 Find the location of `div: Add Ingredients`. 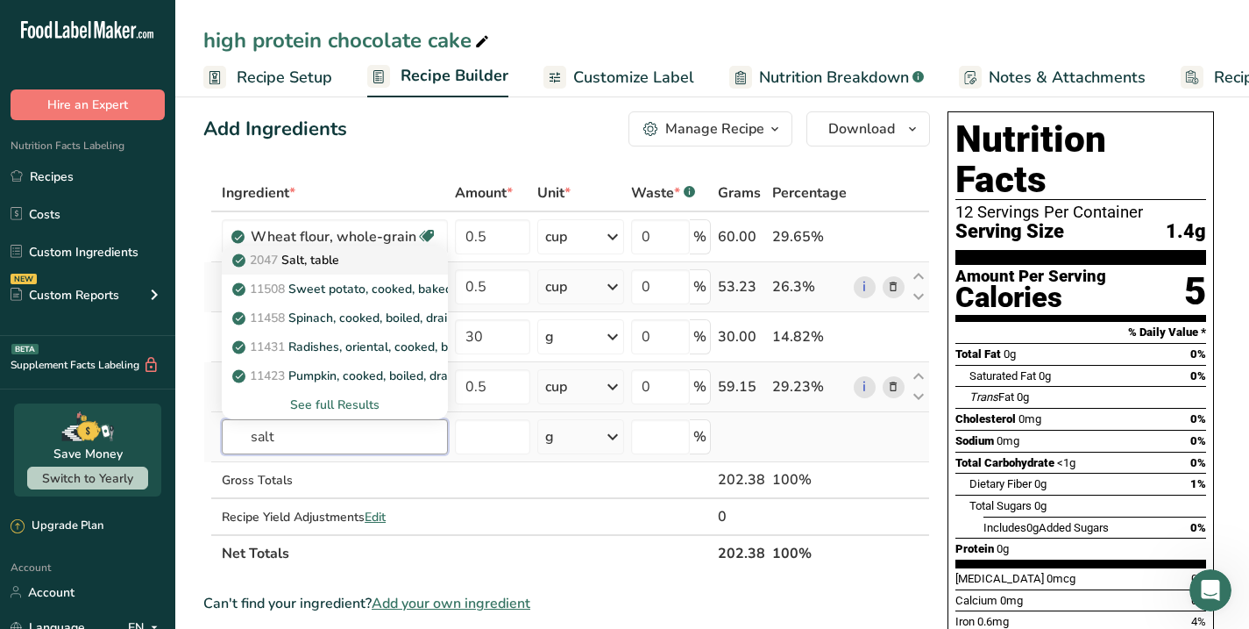

div: Add Ingredients is located at coordinates (275, 129).